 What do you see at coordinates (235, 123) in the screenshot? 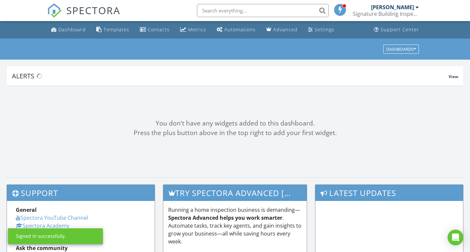
I see `div: You don't have any widgets added to this dashboard.` at bounding box center [235, 123].